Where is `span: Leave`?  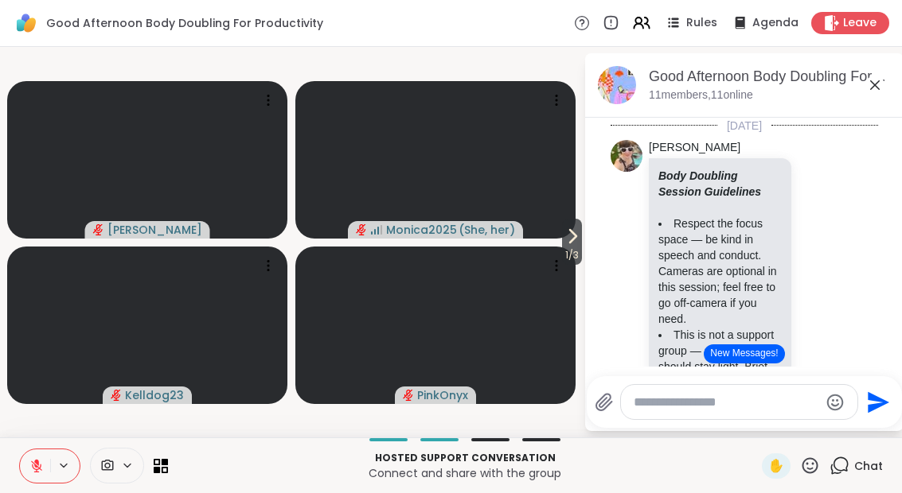 span: Leave is located at coordinates (859, 23).